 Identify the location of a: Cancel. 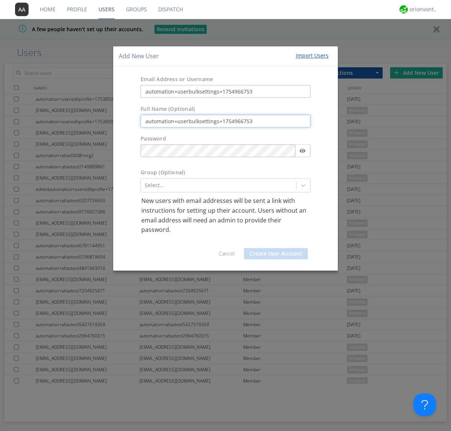
(227, 253).